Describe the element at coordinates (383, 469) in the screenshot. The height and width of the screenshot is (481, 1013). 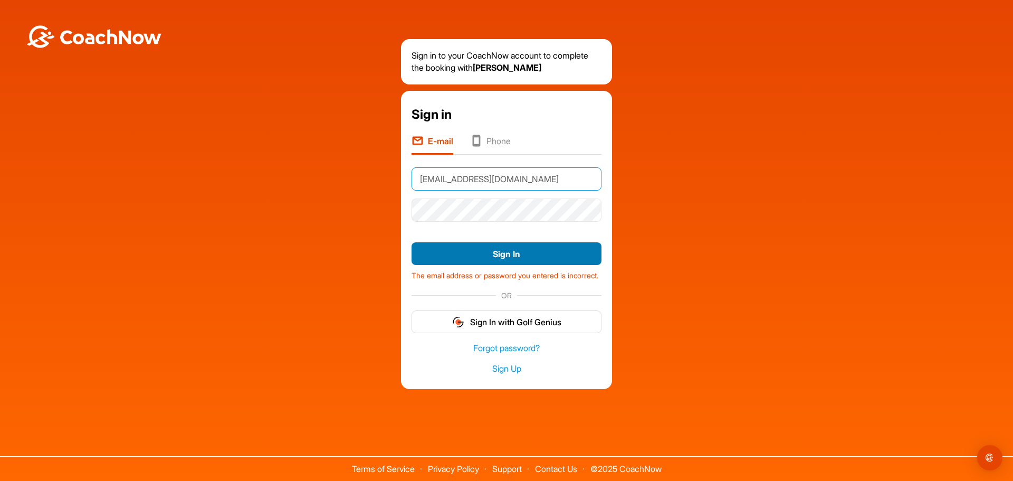
I see `a: Terms of Service` at that location.